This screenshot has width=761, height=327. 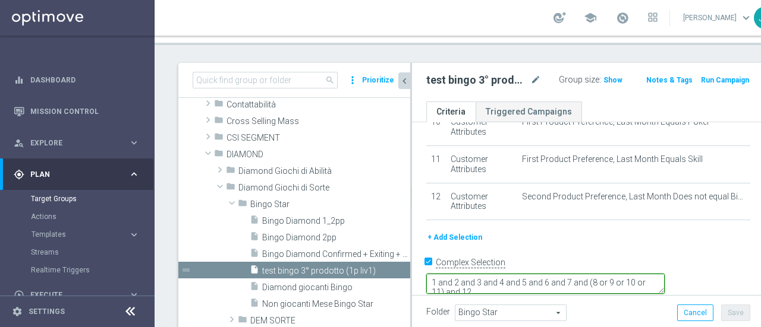 What do you see at coordinates (590, 18) in the screenshot?
I see `span: school` at bounding box center [590, 18].